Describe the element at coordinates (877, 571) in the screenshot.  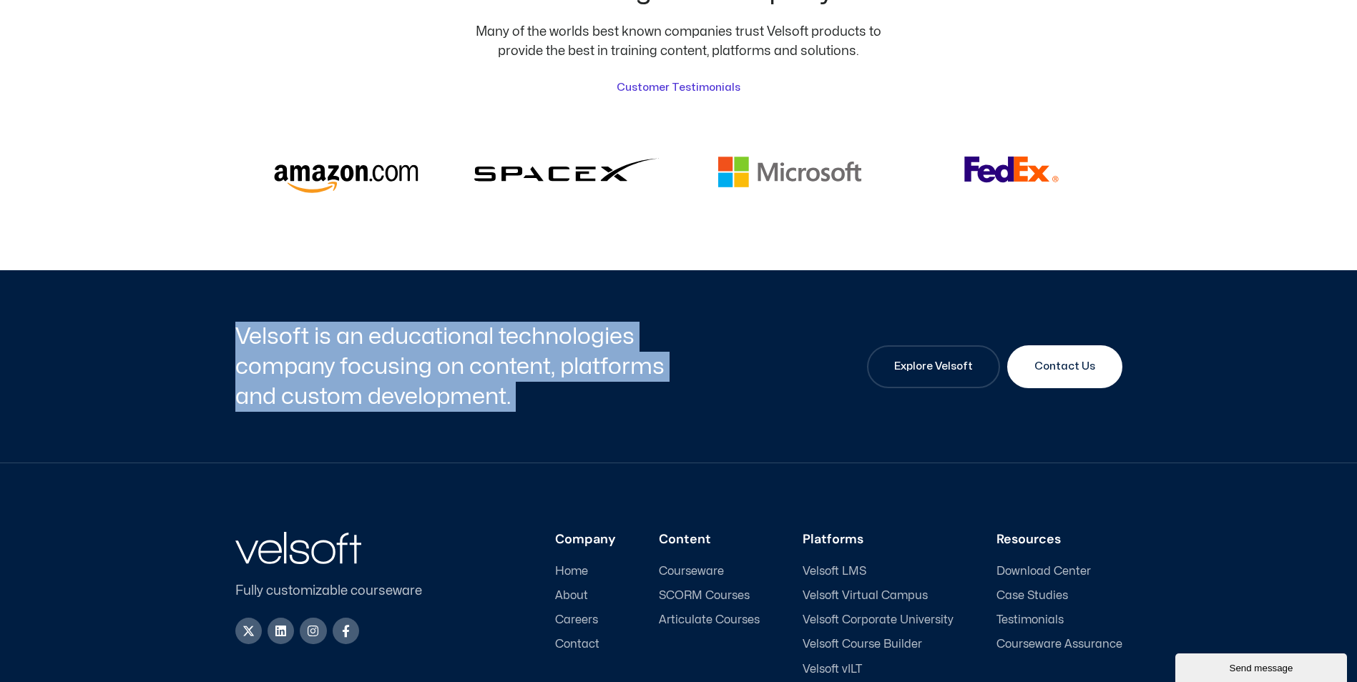
I see `a: Velsoft LMS` at that location.